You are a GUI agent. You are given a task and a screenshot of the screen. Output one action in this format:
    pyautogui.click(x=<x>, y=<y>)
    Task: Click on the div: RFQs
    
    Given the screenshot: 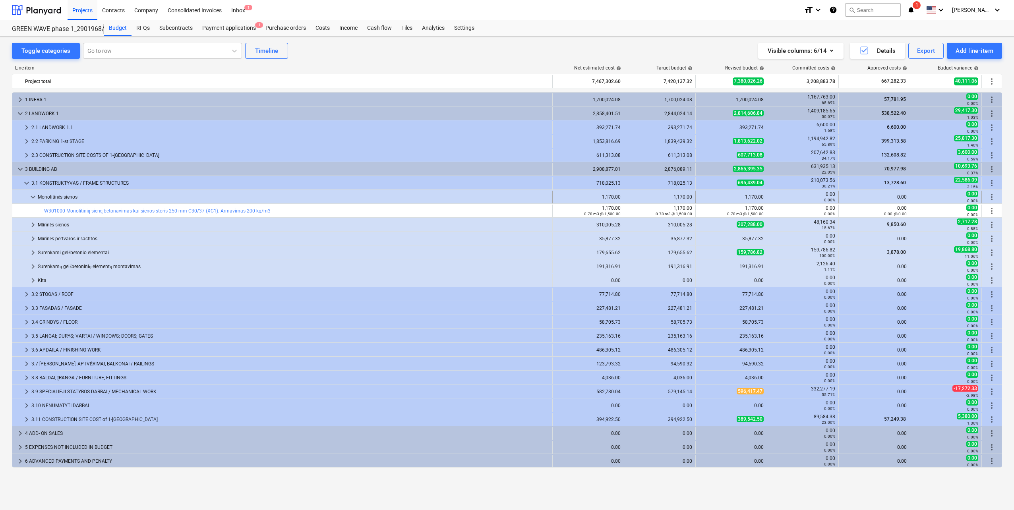 What is the action you would take?
    pyautogui.click(x=143, y=28)
    